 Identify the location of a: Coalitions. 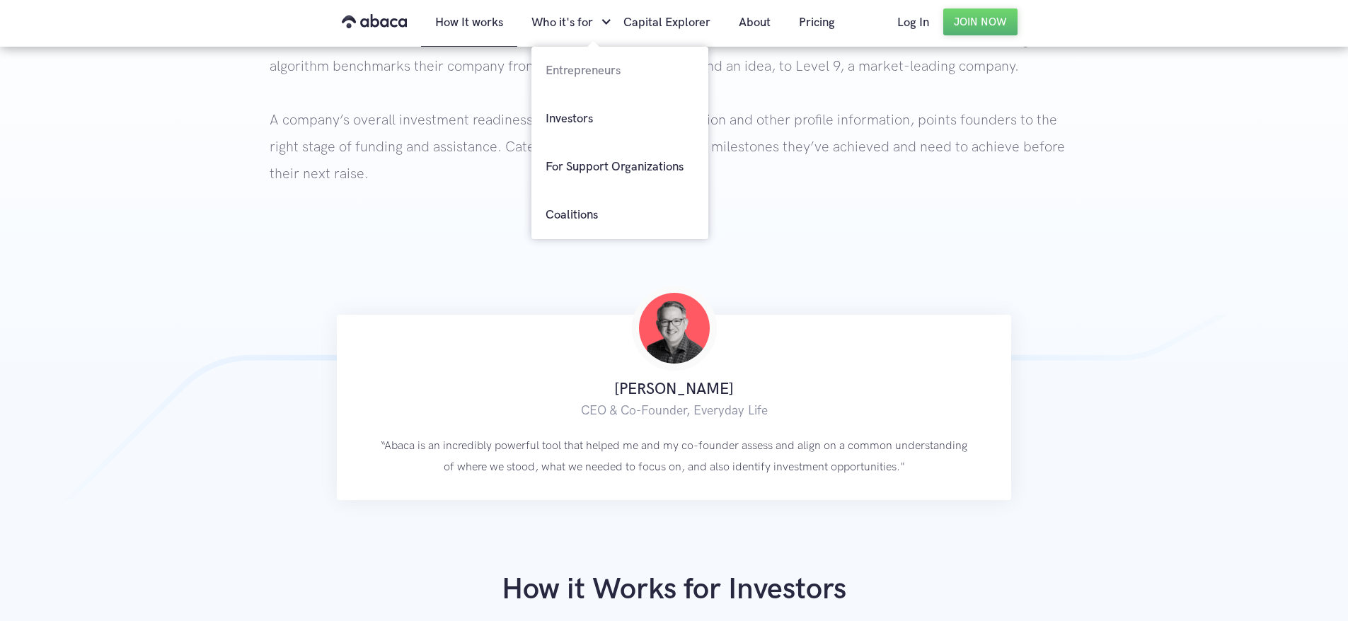
(620, 215).